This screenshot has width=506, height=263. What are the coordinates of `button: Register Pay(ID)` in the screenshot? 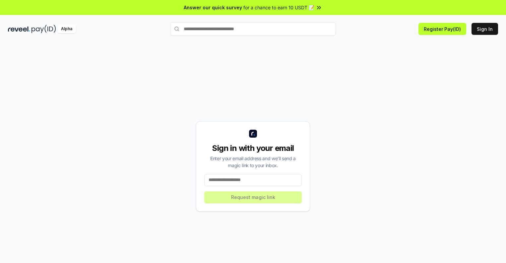 It's located at (442, 29).